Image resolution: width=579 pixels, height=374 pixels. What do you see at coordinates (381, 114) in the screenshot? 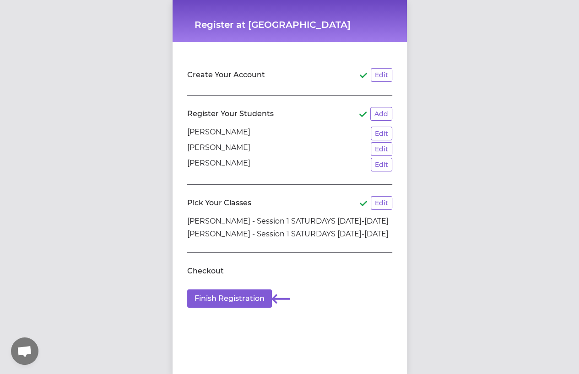
I see `button: Add` at bounding box center [381, 114].